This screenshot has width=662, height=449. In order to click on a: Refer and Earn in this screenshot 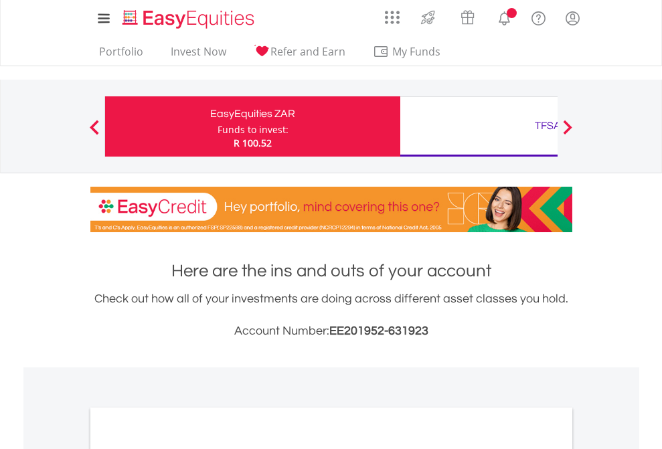, I will do `click(299, 55)`.